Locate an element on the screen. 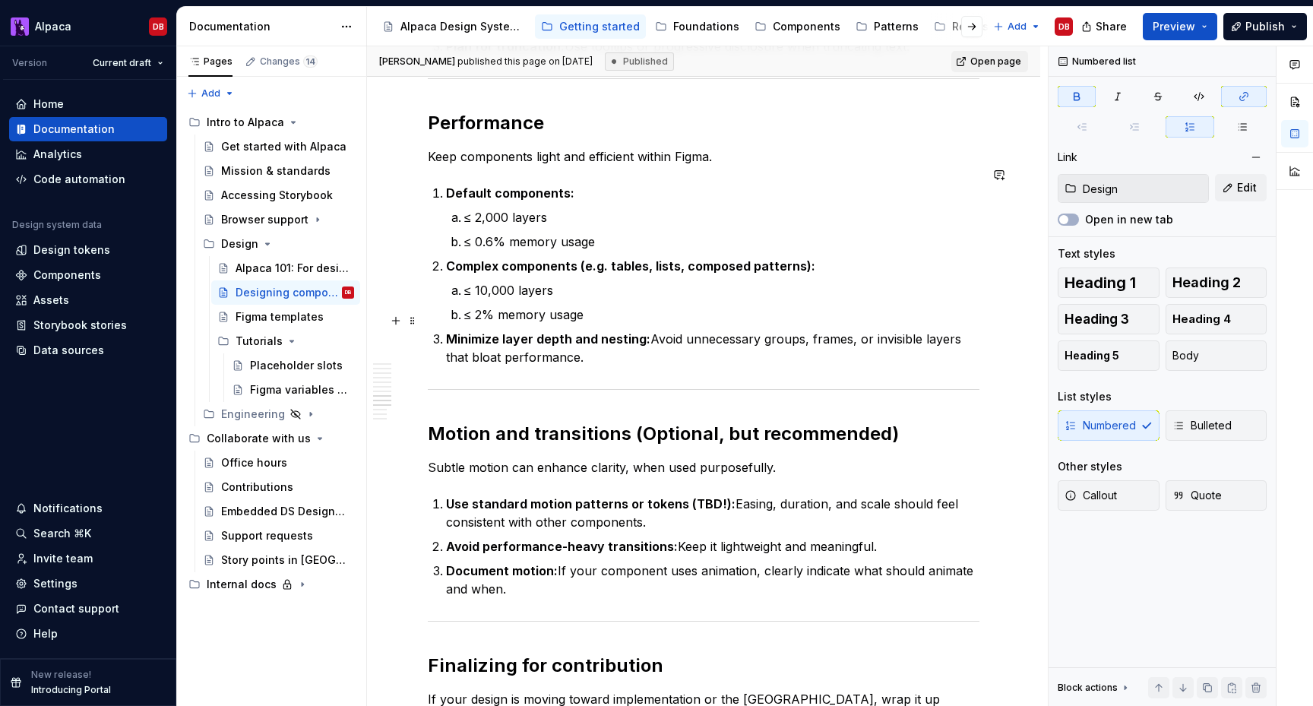 The width and height of the screenshot is (1313, 706). button: AlpacaDB is located at coordinates (88, 26).